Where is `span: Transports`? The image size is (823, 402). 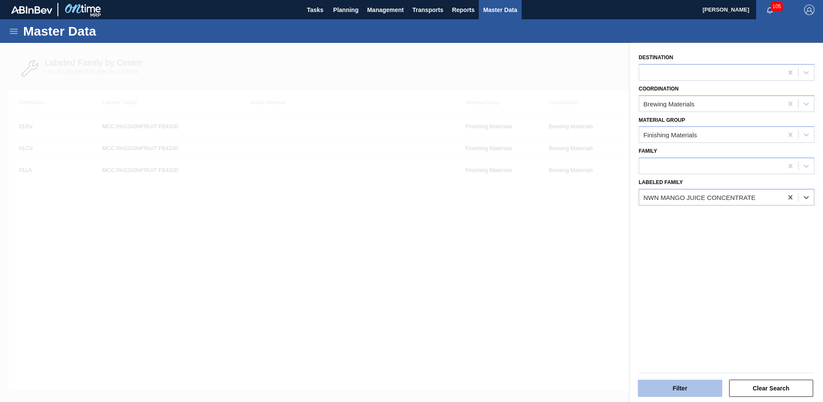 span: Transports is located at coordinates (428, 10).